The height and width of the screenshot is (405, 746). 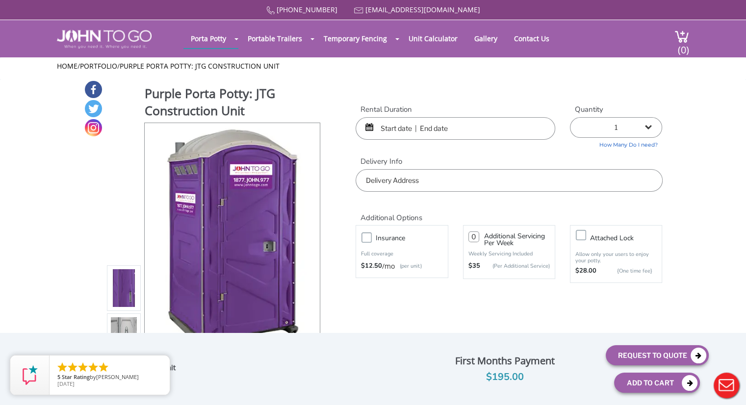 I want to click on a: Home, so click(x=67, y=66).